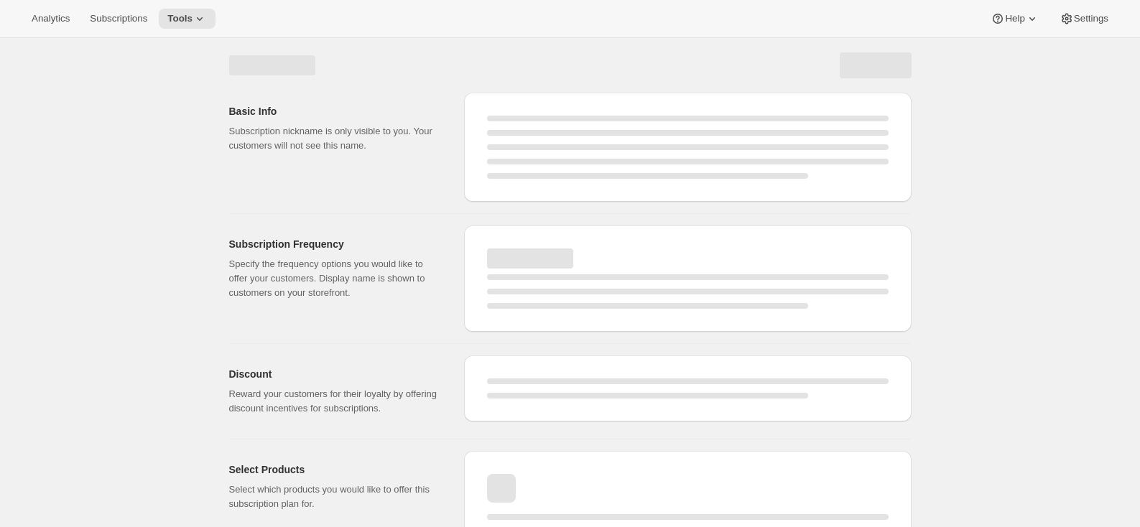 This screenshot has height=527, width=1140. Describe the element at coordinates (118, 19) in the screenshot. I see `span: Subscriptions` at that location.